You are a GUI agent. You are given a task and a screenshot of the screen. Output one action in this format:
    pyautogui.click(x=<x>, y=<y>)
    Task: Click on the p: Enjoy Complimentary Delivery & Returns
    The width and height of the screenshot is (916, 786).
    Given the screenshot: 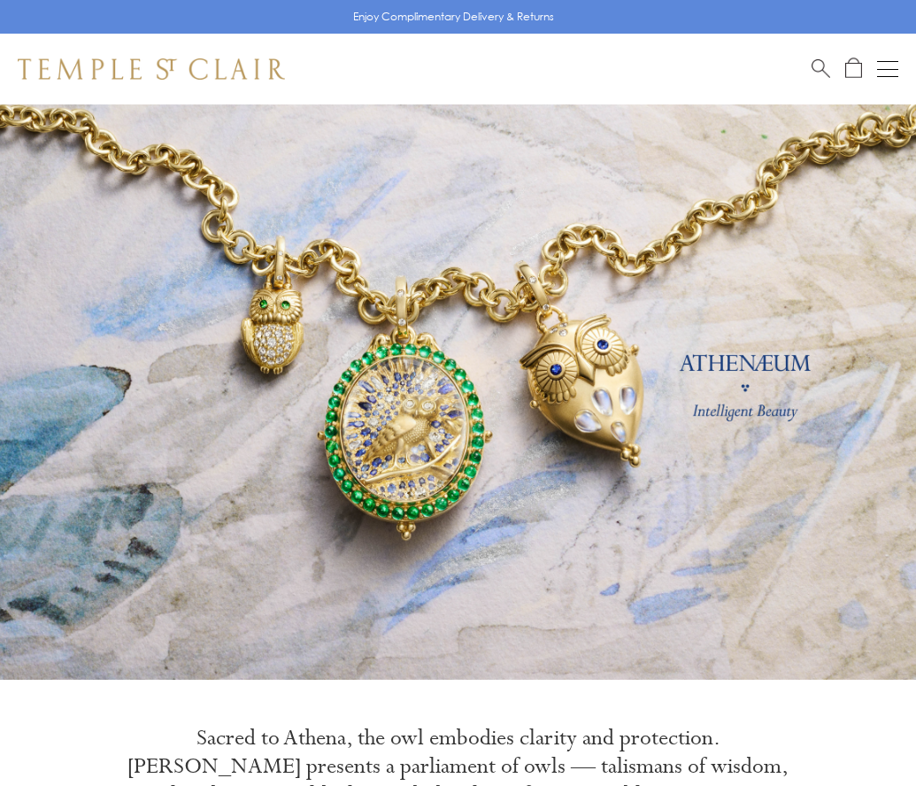 What is the action you would take?
    pyautogui.click(x=453, y=17)
    